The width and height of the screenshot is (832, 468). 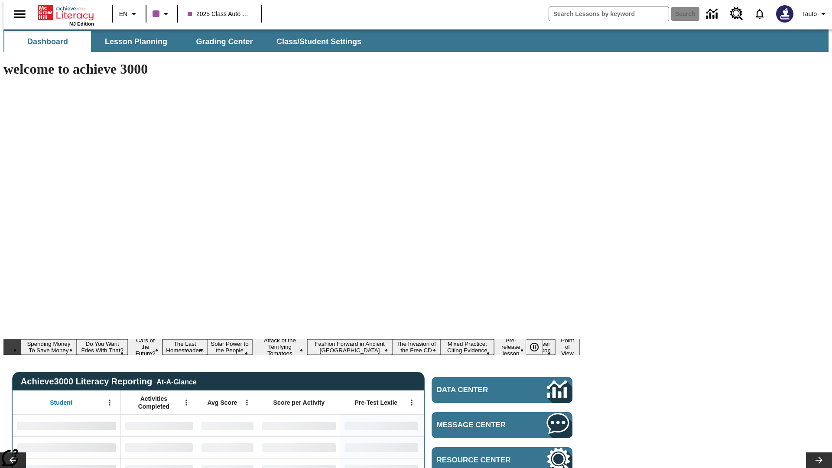 I want to click on button: Slide 4 The Last Homesteaders, so click(x=185, y=347).